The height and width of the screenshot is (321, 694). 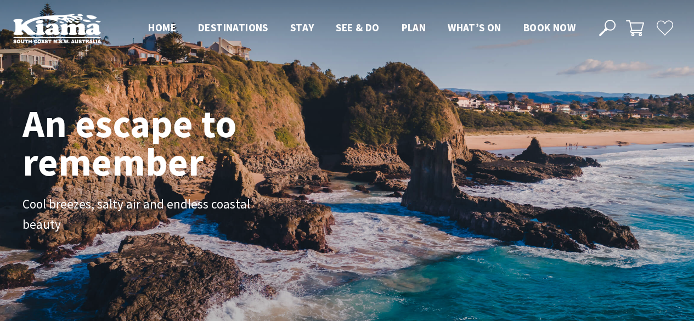 I want to click on span: Plan, so click(x=414, y=27).